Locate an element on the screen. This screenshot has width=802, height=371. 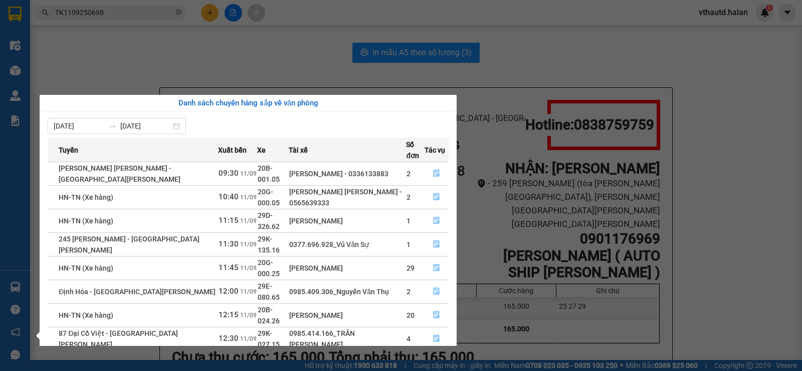
span: 12:30 is located at coordinates (229, 338).